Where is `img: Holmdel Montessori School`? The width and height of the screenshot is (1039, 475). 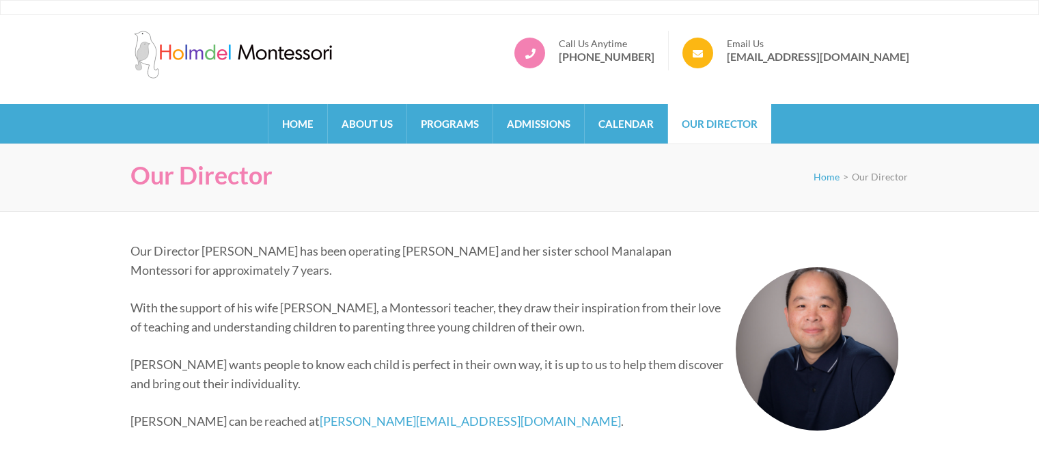
img: Holmdel Montessori School is located at coordinates (233, 55).